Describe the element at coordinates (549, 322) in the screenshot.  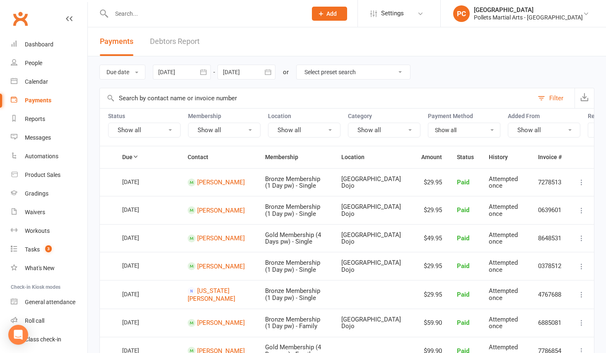
I see `td: 6885081` at that location.